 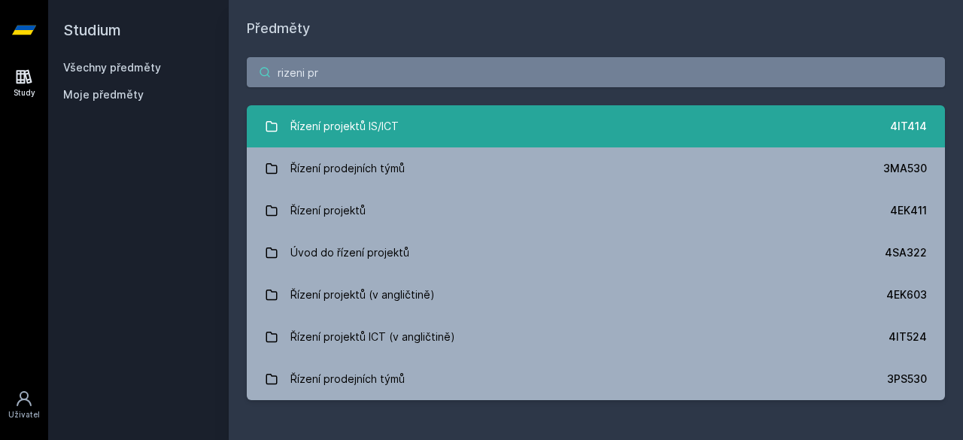 I want to click on div: Řízení projektů ICT (v angličtině), so click(x=372, y=337).